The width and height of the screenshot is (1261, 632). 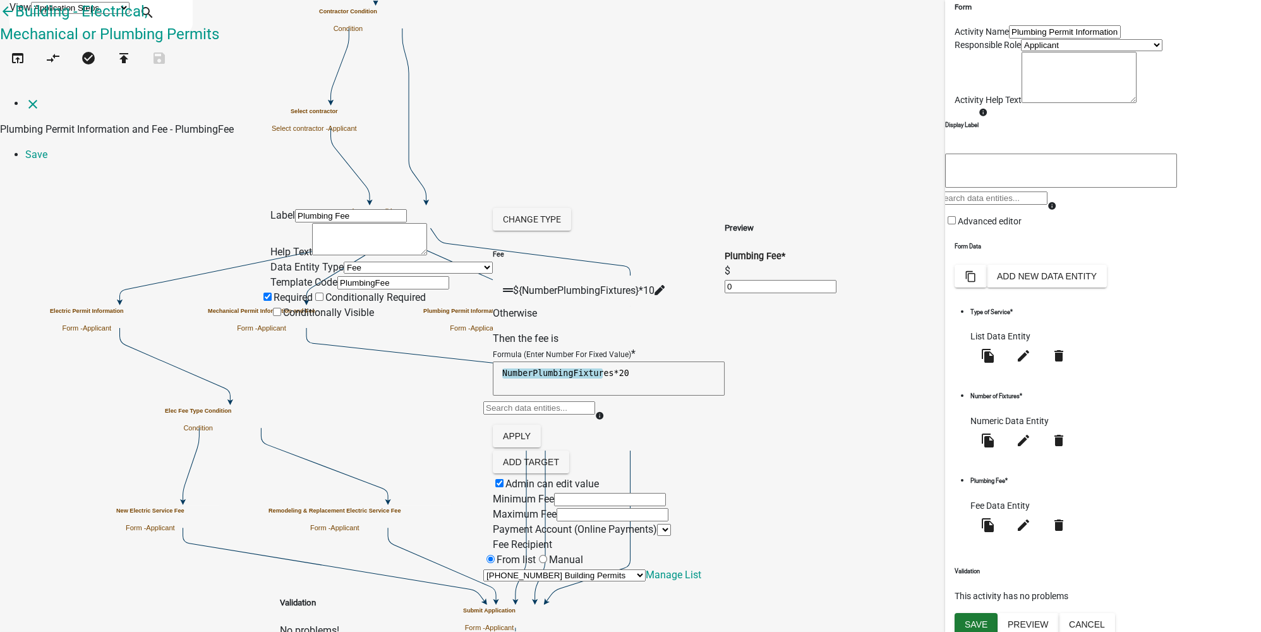 What do you see at coordinates (282, 215) in the screenshot?
I see `label: Label` at bounding box center [282, 215].